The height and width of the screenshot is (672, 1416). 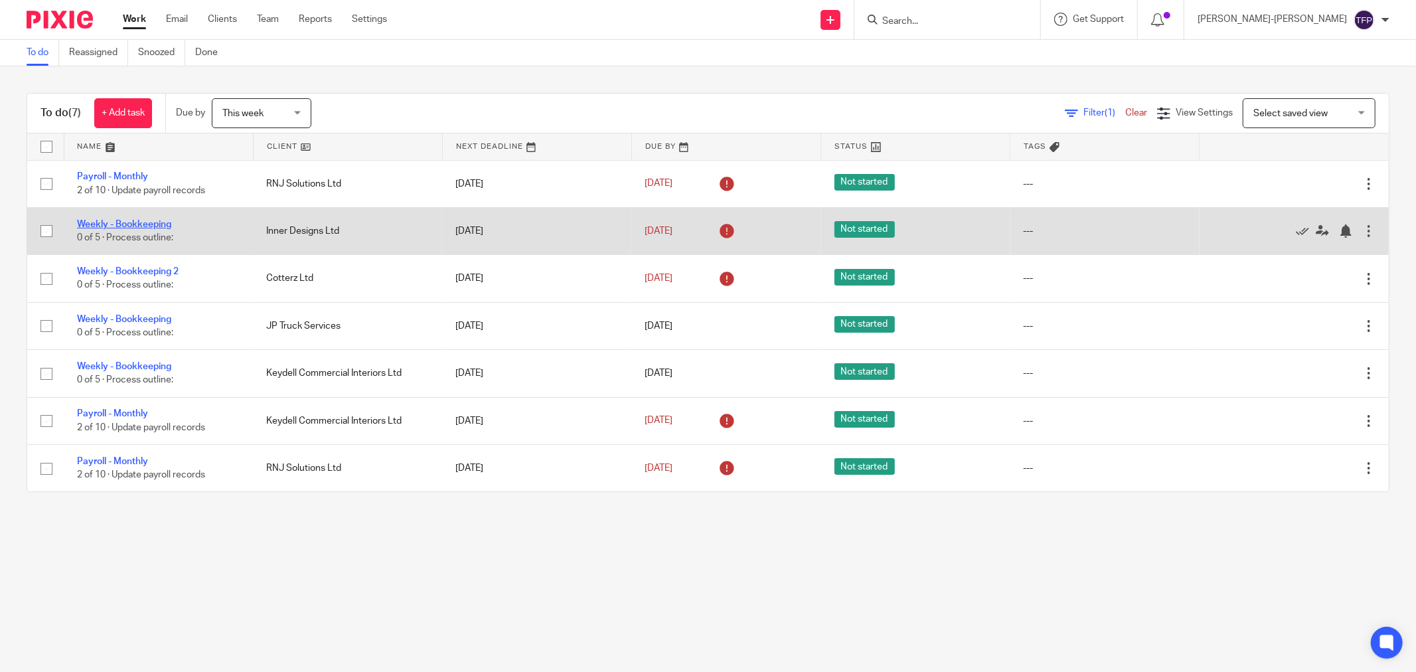 I want to click on span: Get Support, so click(x=1098, y=19).